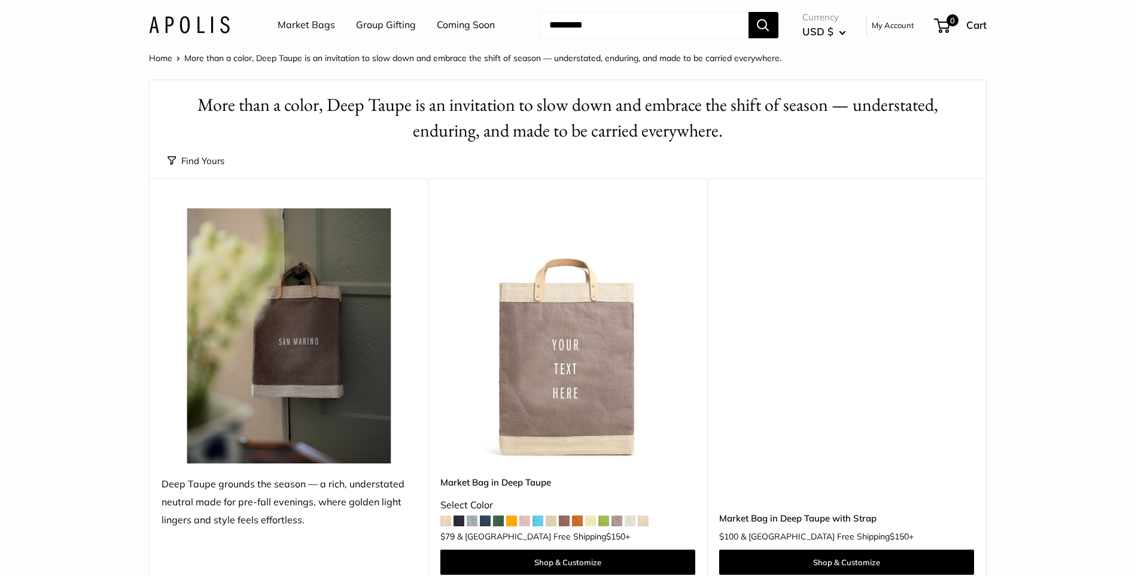 The height and width of the screenshot is (576, 1135). What do you see at coordinates (977, 25) in the screenshot?
I see `span: Cart` at bounding box center [977, 25].